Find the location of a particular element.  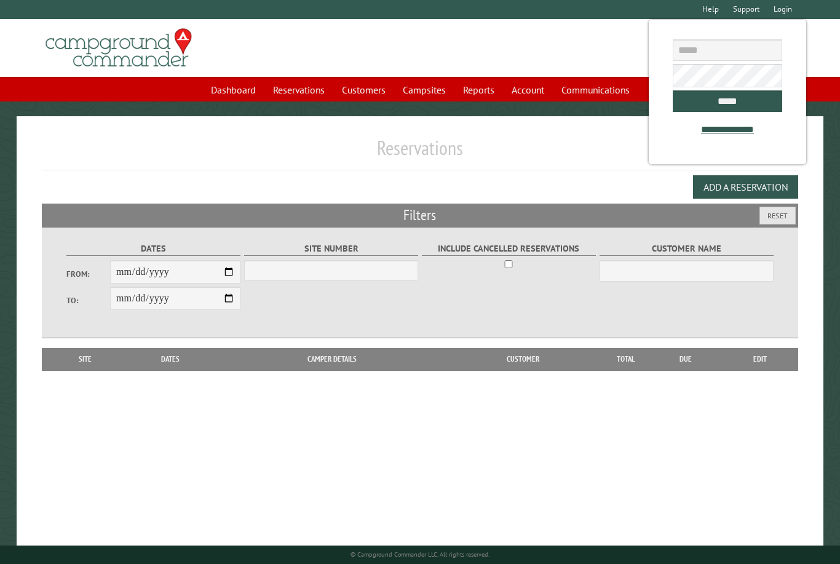

small: © Campground Commander LLC. All rights reserved. is located at coordinates (420, 554).